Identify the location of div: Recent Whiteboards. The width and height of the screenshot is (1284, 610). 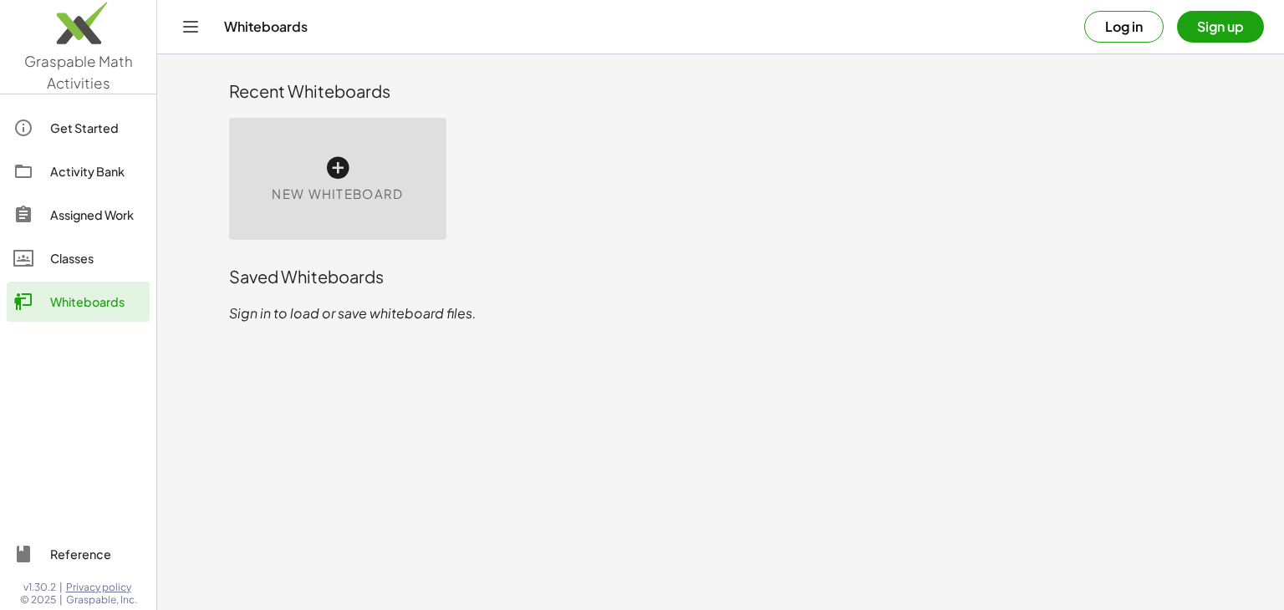
(721, 91).